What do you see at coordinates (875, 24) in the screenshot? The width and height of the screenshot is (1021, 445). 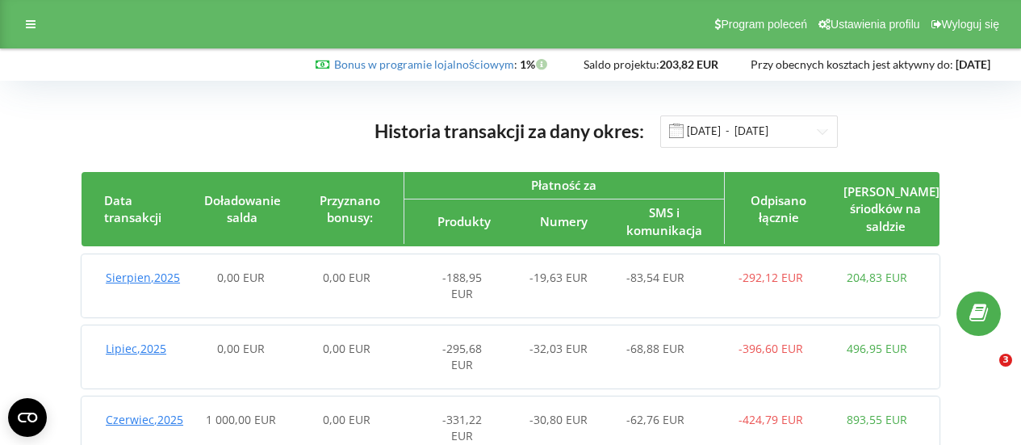 I see `span: Ustawienia profilu` at bounding box center [875, 24].